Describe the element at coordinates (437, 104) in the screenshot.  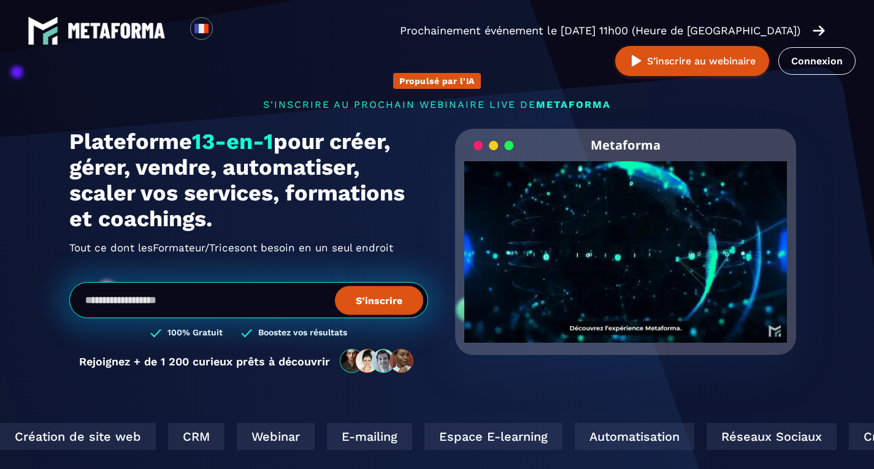
I see `p: s'inscrire au prochain webinaire live de` at that location.